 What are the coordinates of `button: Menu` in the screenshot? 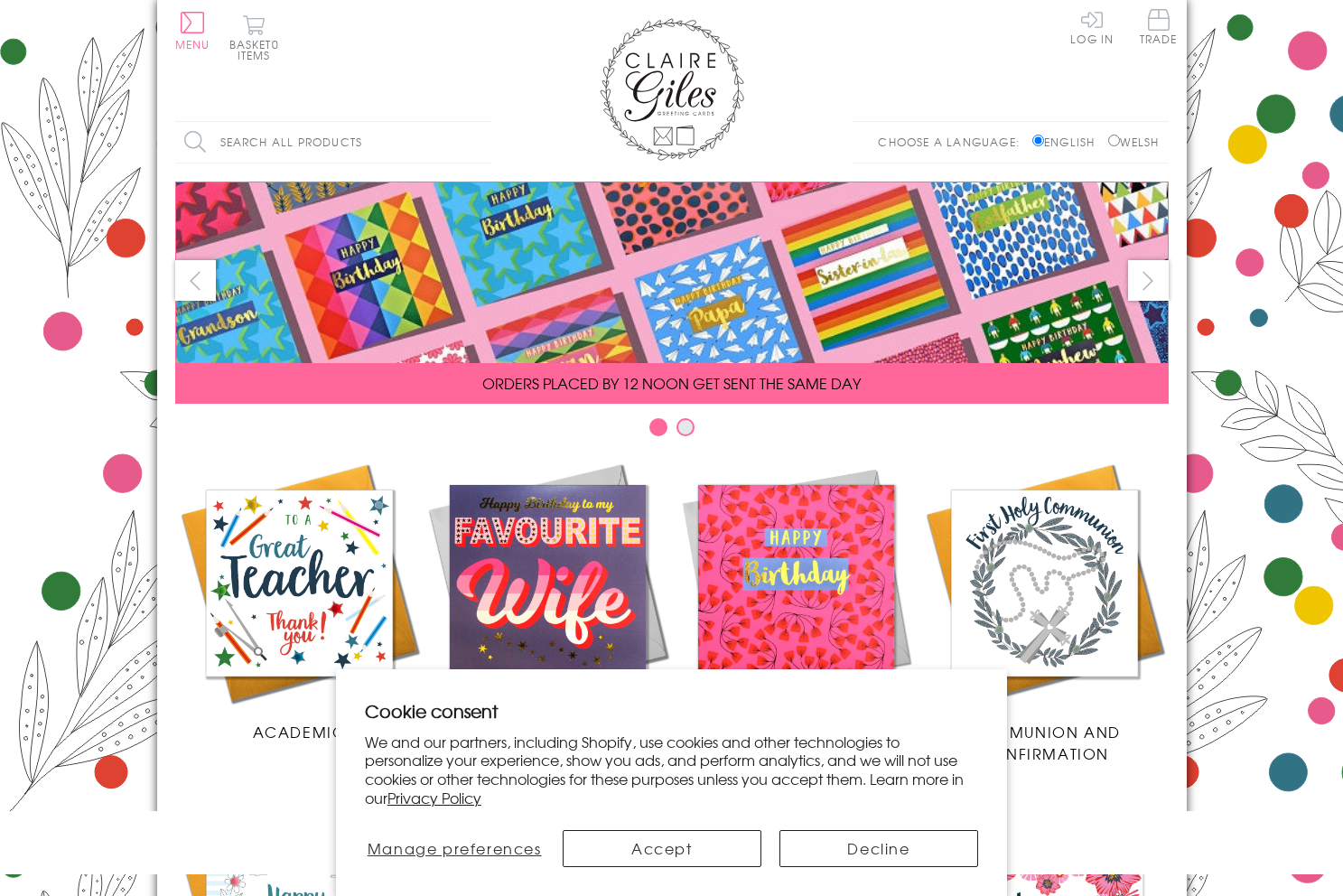 It's located at (193, 31).